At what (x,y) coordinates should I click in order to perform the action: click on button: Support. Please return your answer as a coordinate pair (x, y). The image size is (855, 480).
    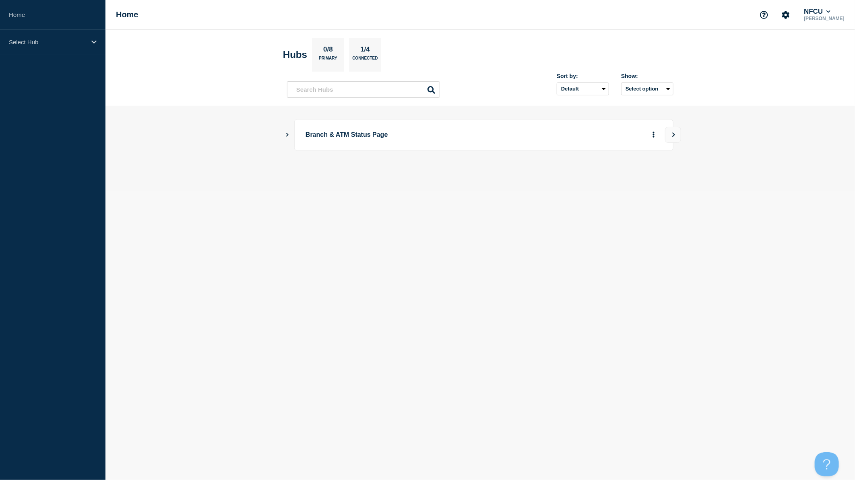
    Looking at the image, I should click on (764, 15).